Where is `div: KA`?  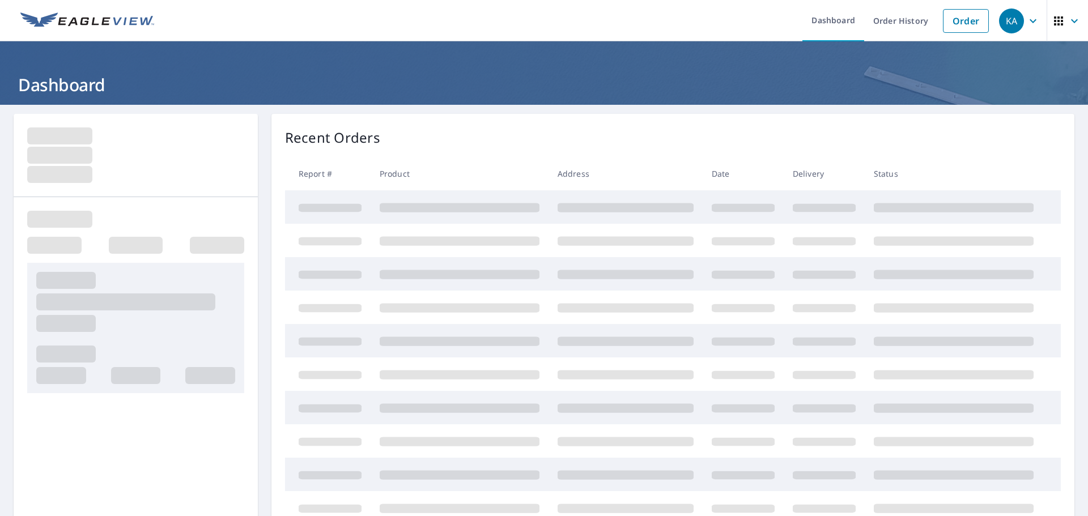
div: KA is located at coordinates (1011, 21).